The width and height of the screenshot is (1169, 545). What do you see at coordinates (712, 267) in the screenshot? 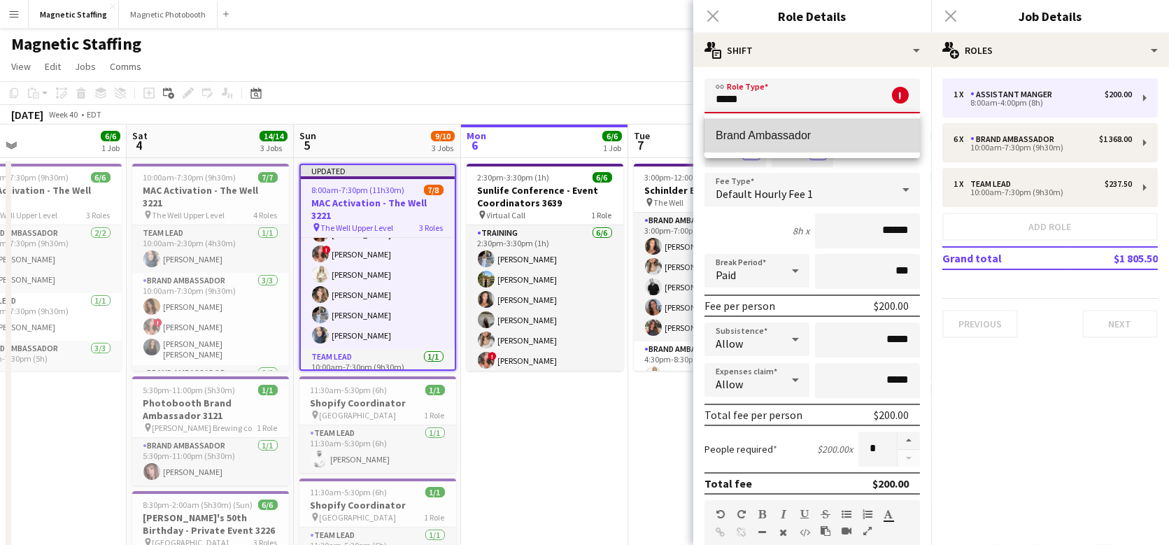
I see `app-job-card: 3:00pm-12:00am (9h) (Wed)14/14Schinlder Event 3174 The Well4 RolesBrand Ambassador5/53:00pm-7:00p...` at bounding box center [712, 267].